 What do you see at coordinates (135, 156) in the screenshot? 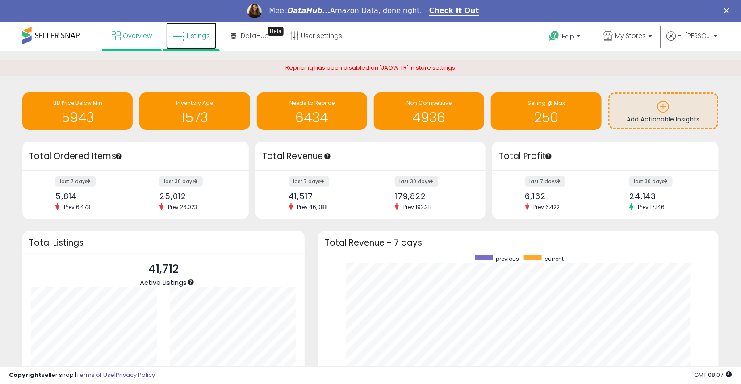
I see `h3: Total Ordered Items` at bounding box center [135, 156].